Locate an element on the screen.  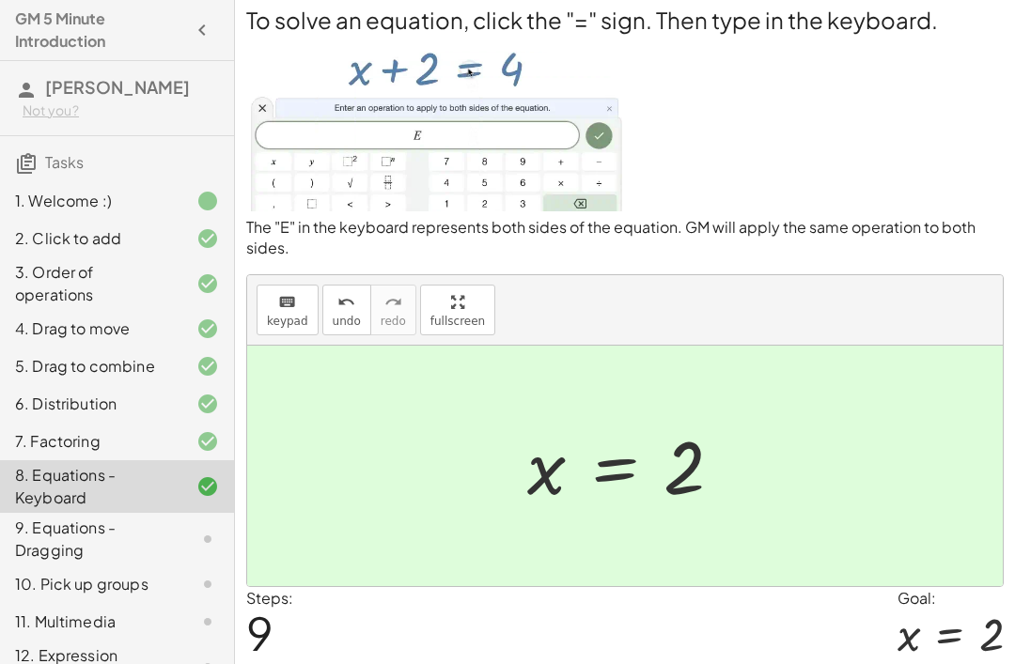
button: fullscreen is located at coordinates (458, 310).